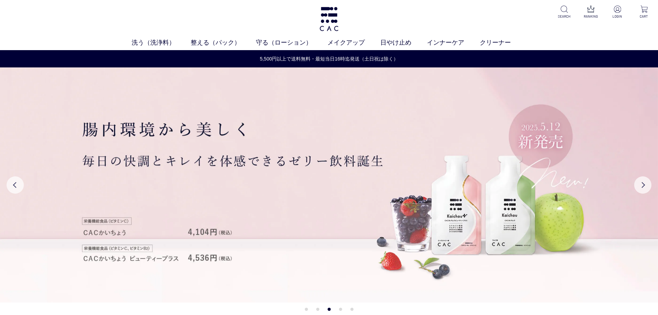  Describe the element at coordinates (644, 12) in the screenshot. I see `a: CART` at that location.